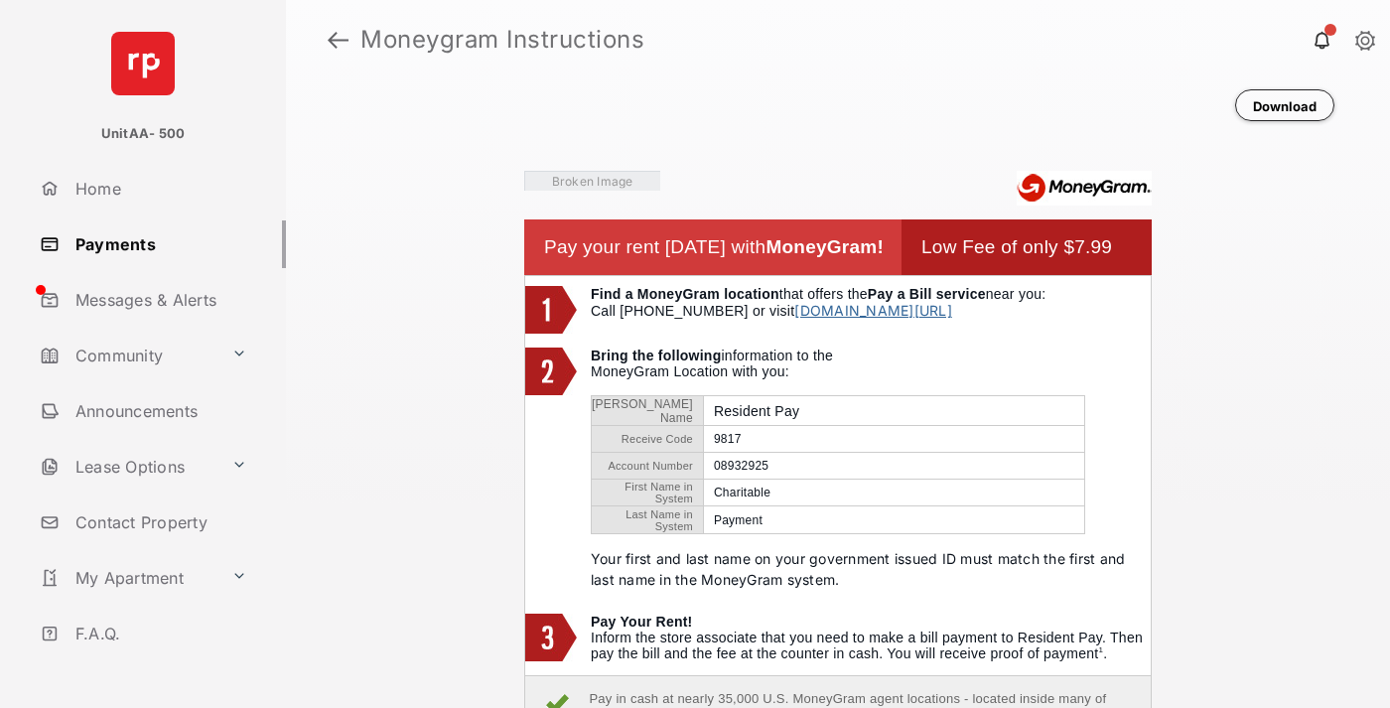  What do you see at coordinates (159, 522) in the screenshot?
I see `a: Contact Property` at bounding box center [159, 522].